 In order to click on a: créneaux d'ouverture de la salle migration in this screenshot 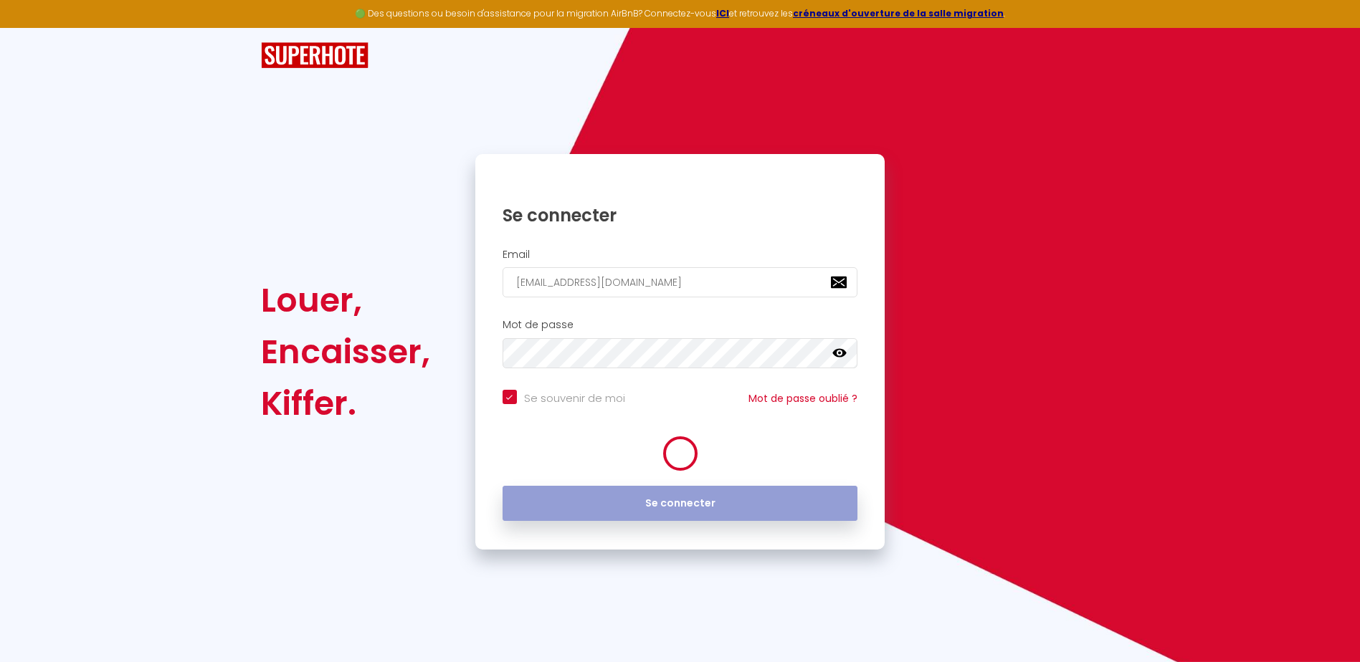, I will do `click(898, 13)`.